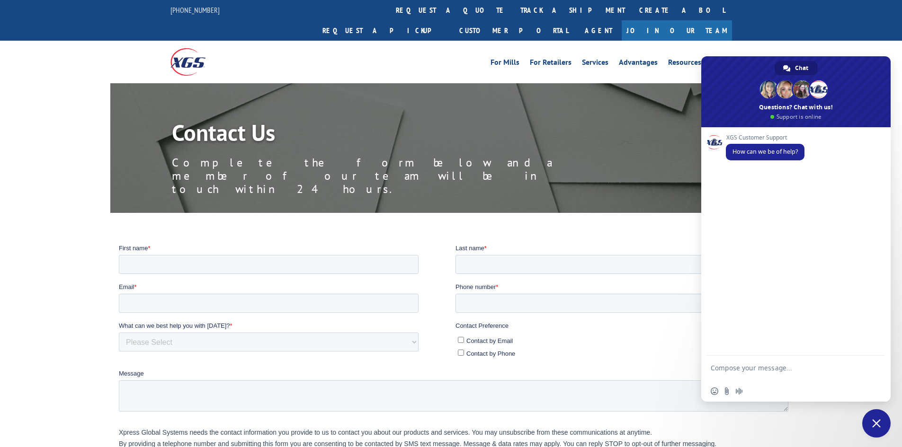  What do you see at coordinates (551, 64) in the screenshot?
I see `a: For Retailers` at bounding box center [551, 64].